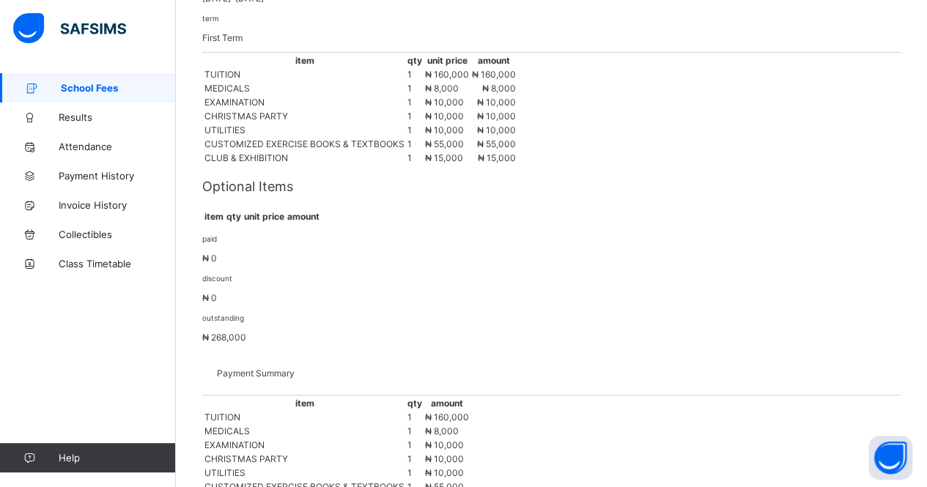 This screenshot has width=927, height=487. I want to click on p: Payment Summary, so click(551, 373).